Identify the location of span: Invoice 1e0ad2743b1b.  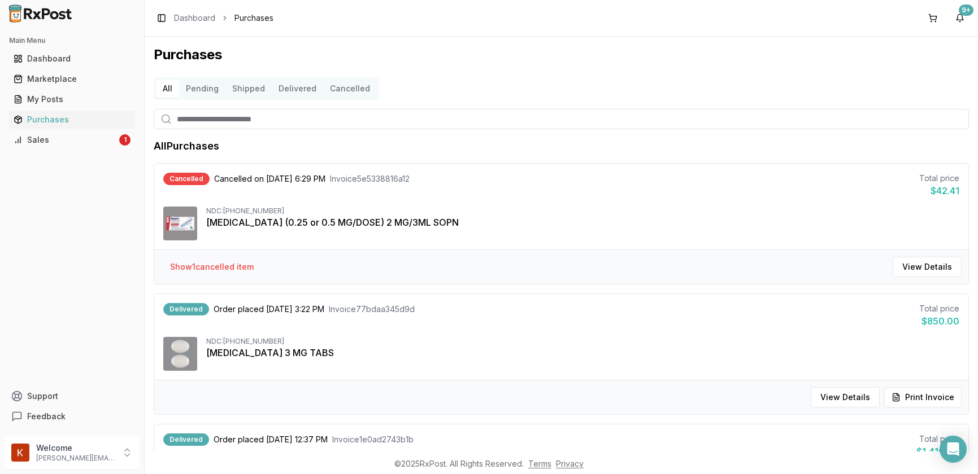
(373, 440).